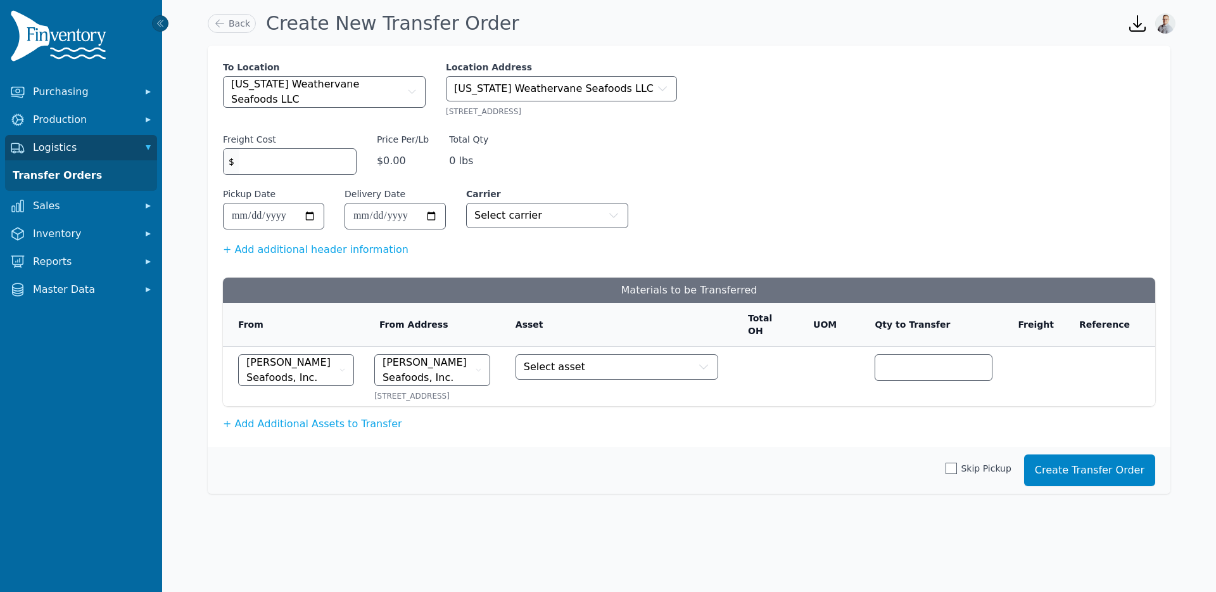 The image size is (1216, 592). I want to click on span: Select asset, so click(554, 367).